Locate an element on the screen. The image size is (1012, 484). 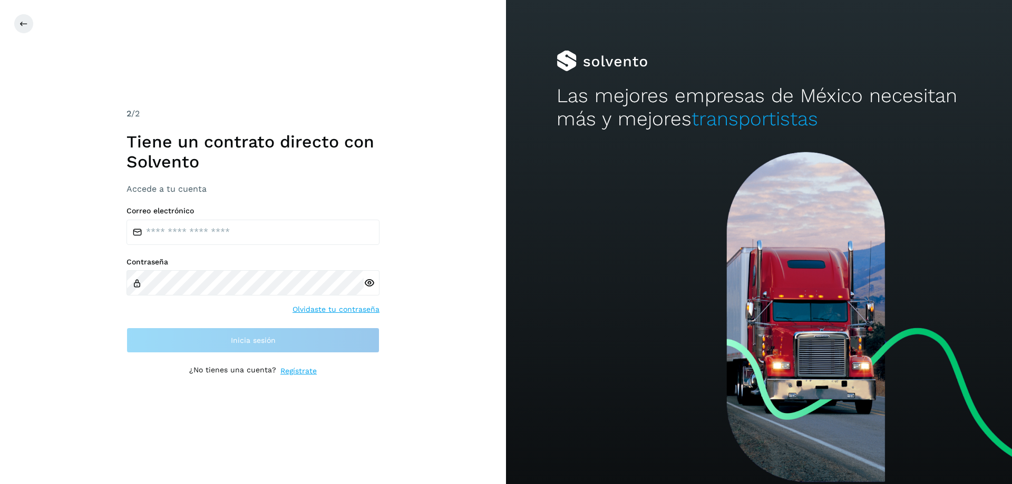
a: Olvidaste tu contraseña is located at coordinates (336, 309).